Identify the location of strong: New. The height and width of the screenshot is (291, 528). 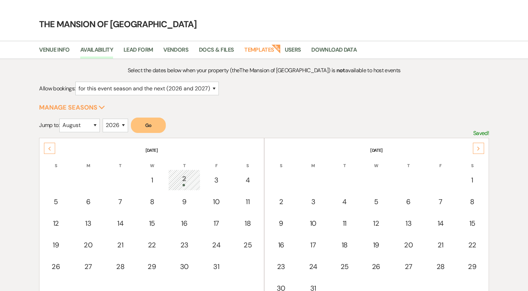
(276, 48).